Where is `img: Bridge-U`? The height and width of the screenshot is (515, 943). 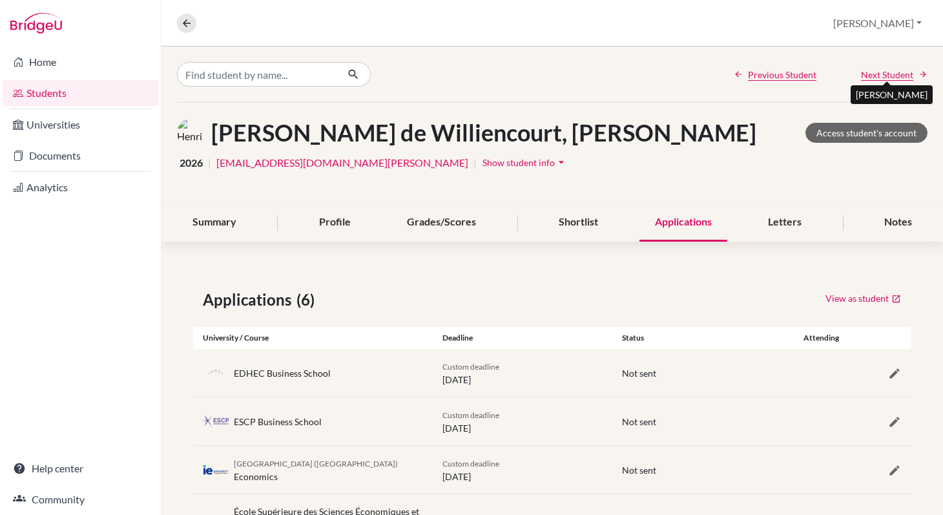
img: Bridge-U is located at coordinates (36, 23).